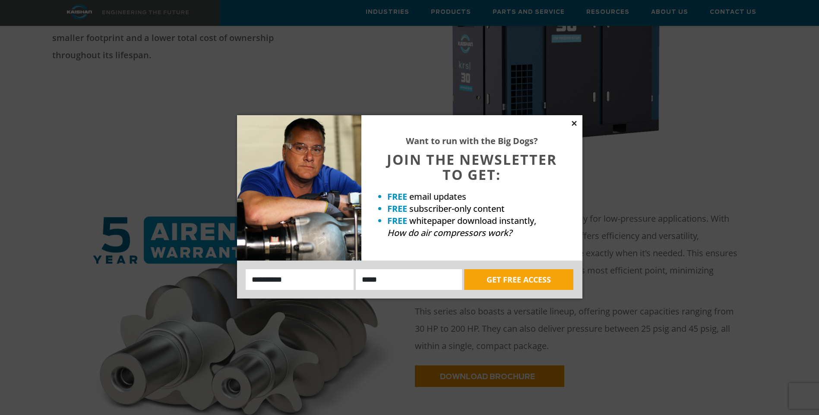 This screenshot has height=415, width=819. I want to click on span: JOIN THE NEWSLETTER TO GET:, so click(472, 167).